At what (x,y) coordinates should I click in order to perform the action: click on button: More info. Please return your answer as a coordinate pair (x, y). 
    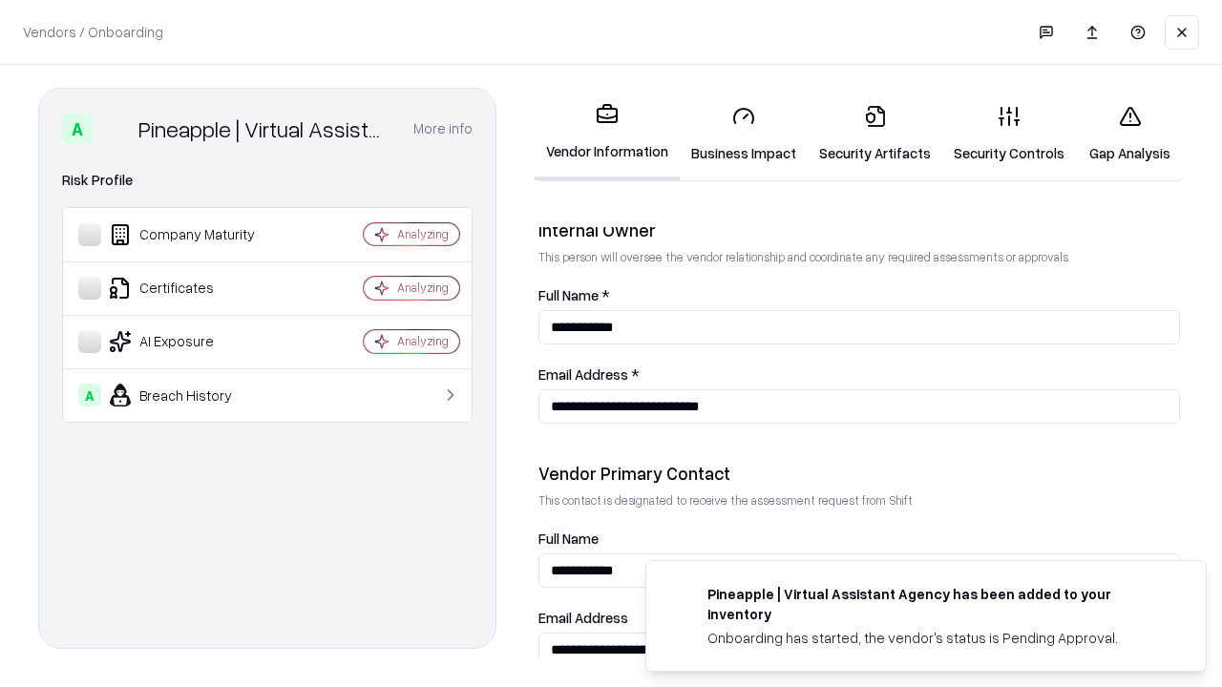
    Looking at the image, I should click on (443, 129).